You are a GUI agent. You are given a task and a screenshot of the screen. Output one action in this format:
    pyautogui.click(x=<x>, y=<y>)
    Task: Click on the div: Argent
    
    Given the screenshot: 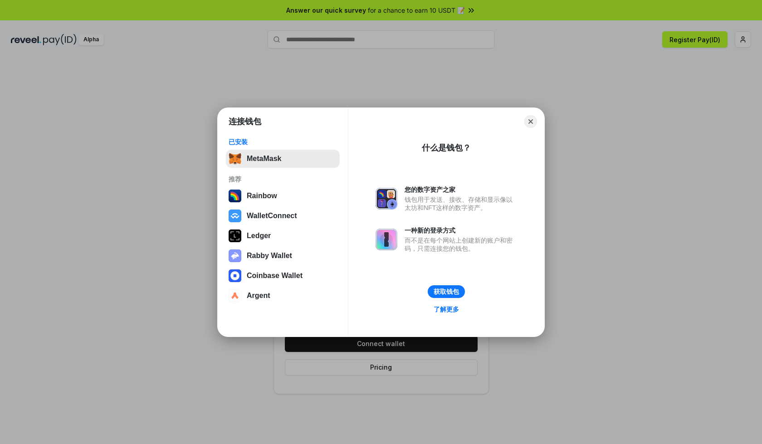 What is the action you would take?
    pyautogui.click(x=259, y=296)
    